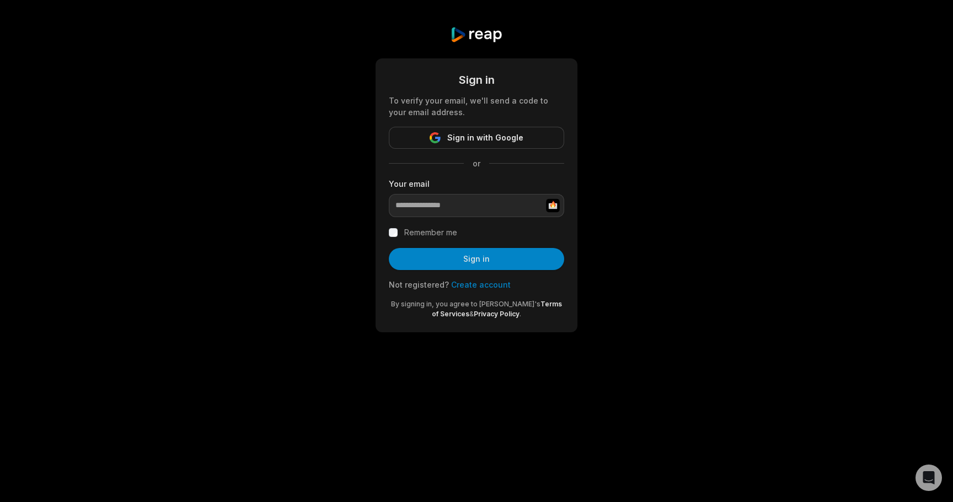 The image size is (953, 502). Describe the element at coordinates (476, 35) in the screenshot. I see `img: reap` at that location.